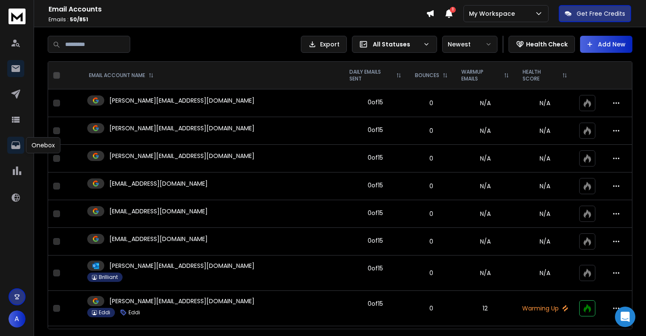 Image resolution: width=646 pixels, height=336 pixels. Describe the element at coordinates (396, 44) in the screenshot. I see `p: All Statuses` at that location.